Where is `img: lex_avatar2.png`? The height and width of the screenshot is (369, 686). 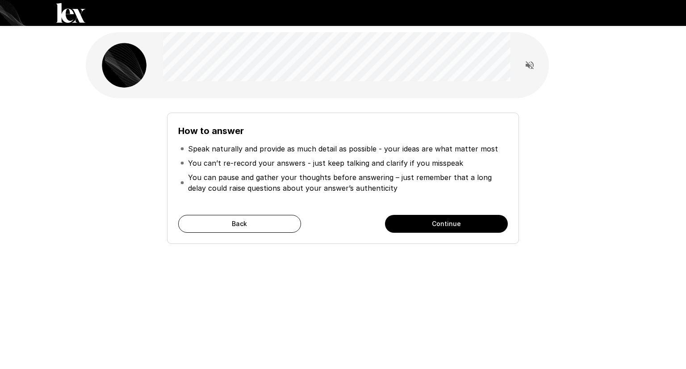 img: lex_avatar2.png is located at coordinates (124, 65).